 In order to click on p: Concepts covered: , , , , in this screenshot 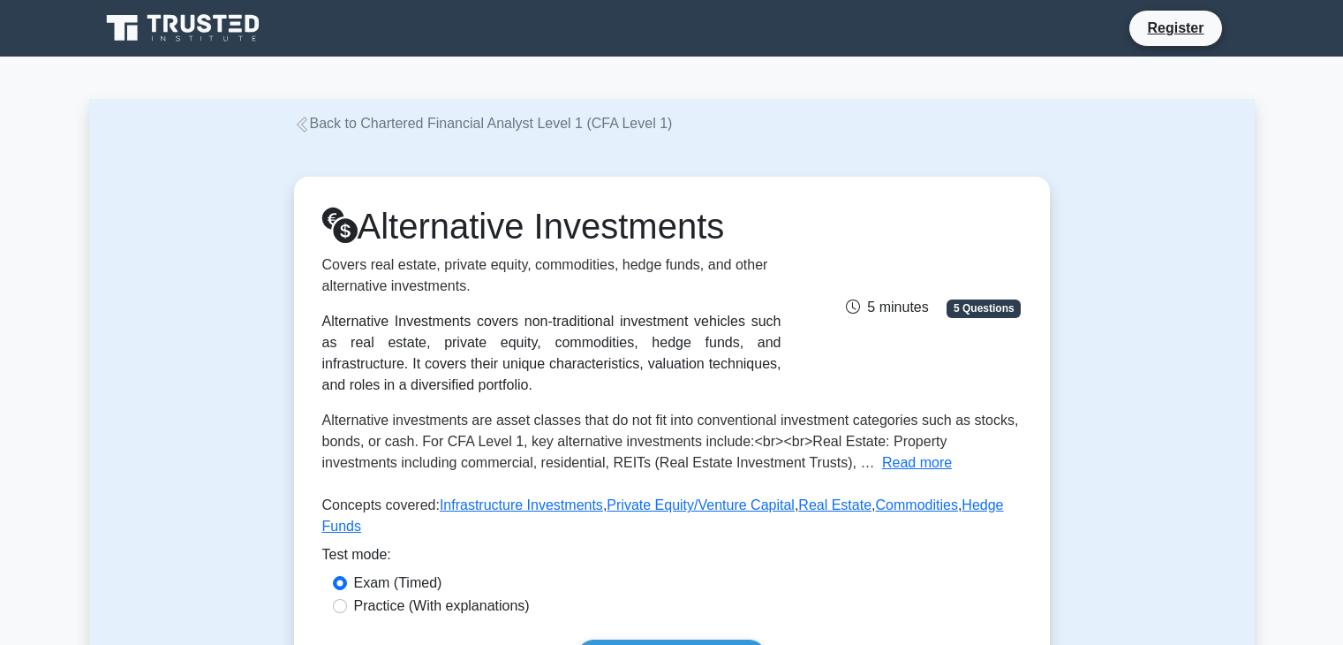, I will do `click(672, 519)`.